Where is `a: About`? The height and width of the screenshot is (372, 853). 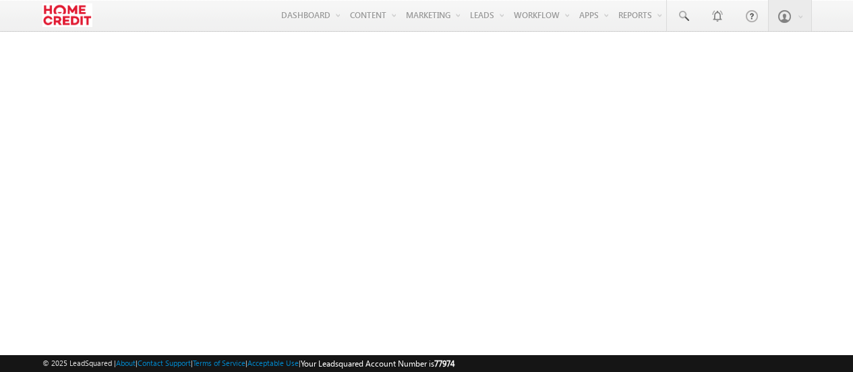 a: About is located at coordinates (125, 362).